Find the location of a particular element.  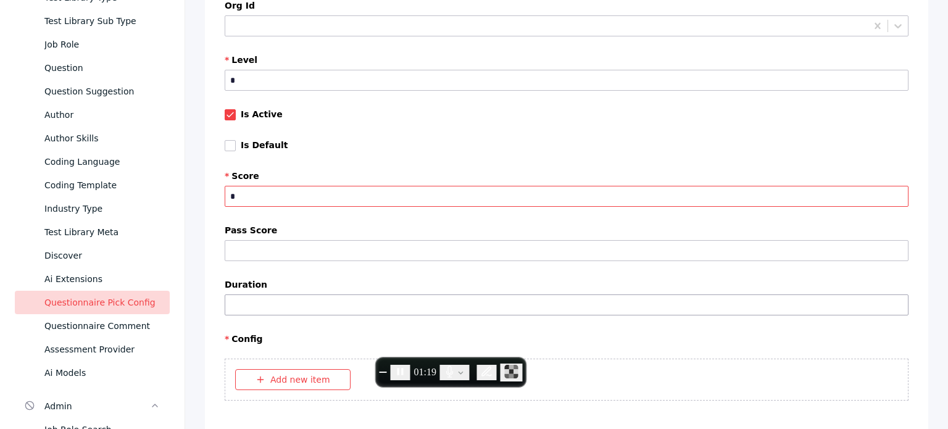

div: Coding Language is located at coordinates (102, 162).